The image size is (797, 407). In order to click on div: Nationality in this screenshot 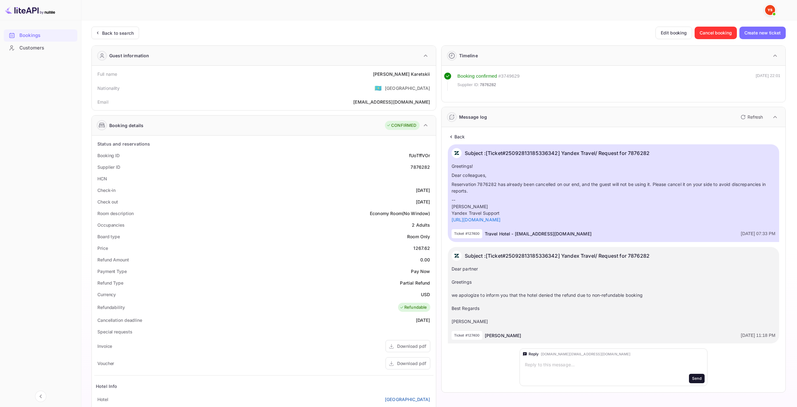, I will do `click(109, 88)`.